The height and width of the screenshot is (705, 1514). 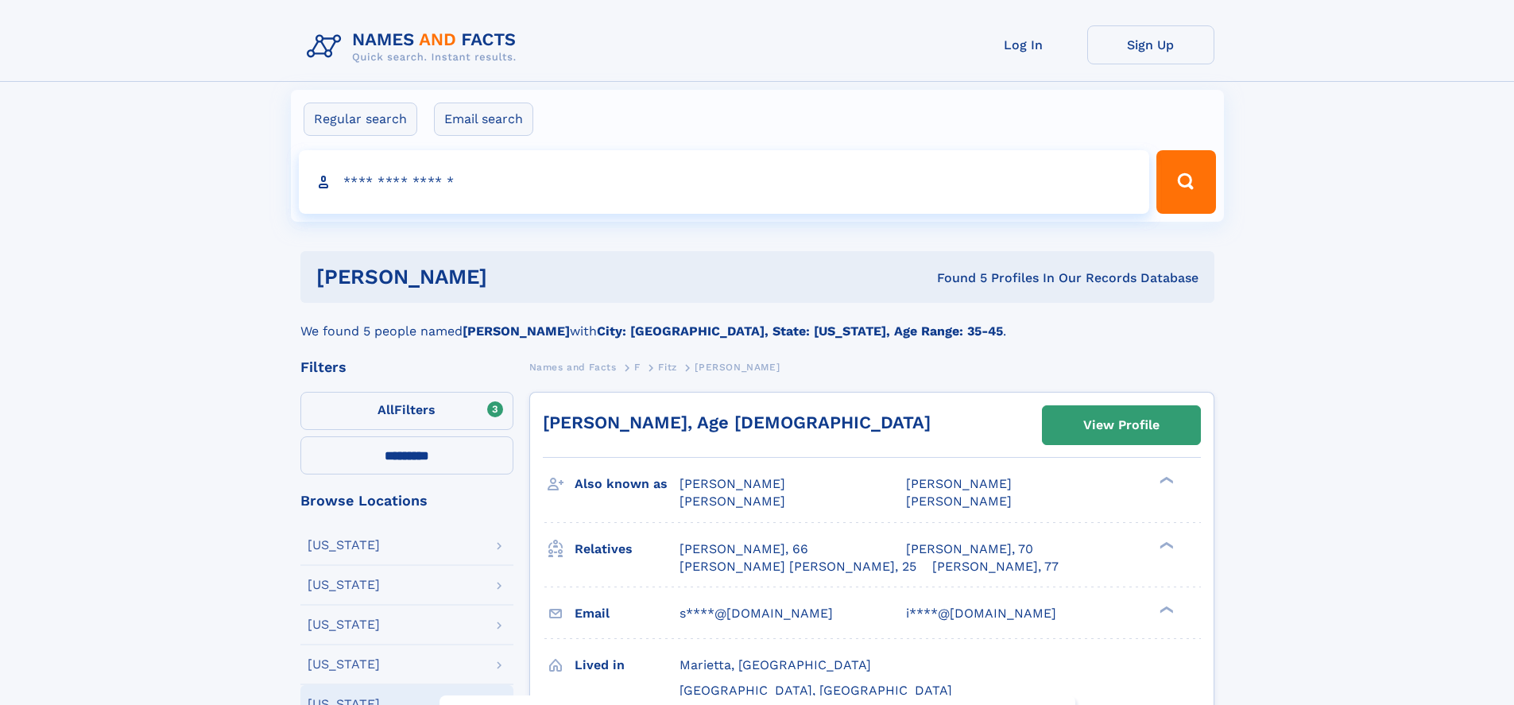 What do you see at coordinates (385, 409) in the screenshot?
I see `span: All` at bounding box center [385, 409].